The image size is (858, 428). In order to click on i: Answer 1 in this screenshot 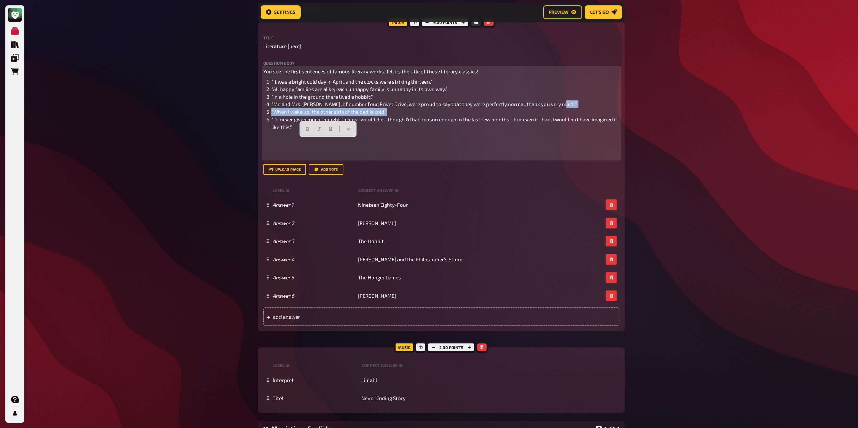, I will do `click(283, 205)`.